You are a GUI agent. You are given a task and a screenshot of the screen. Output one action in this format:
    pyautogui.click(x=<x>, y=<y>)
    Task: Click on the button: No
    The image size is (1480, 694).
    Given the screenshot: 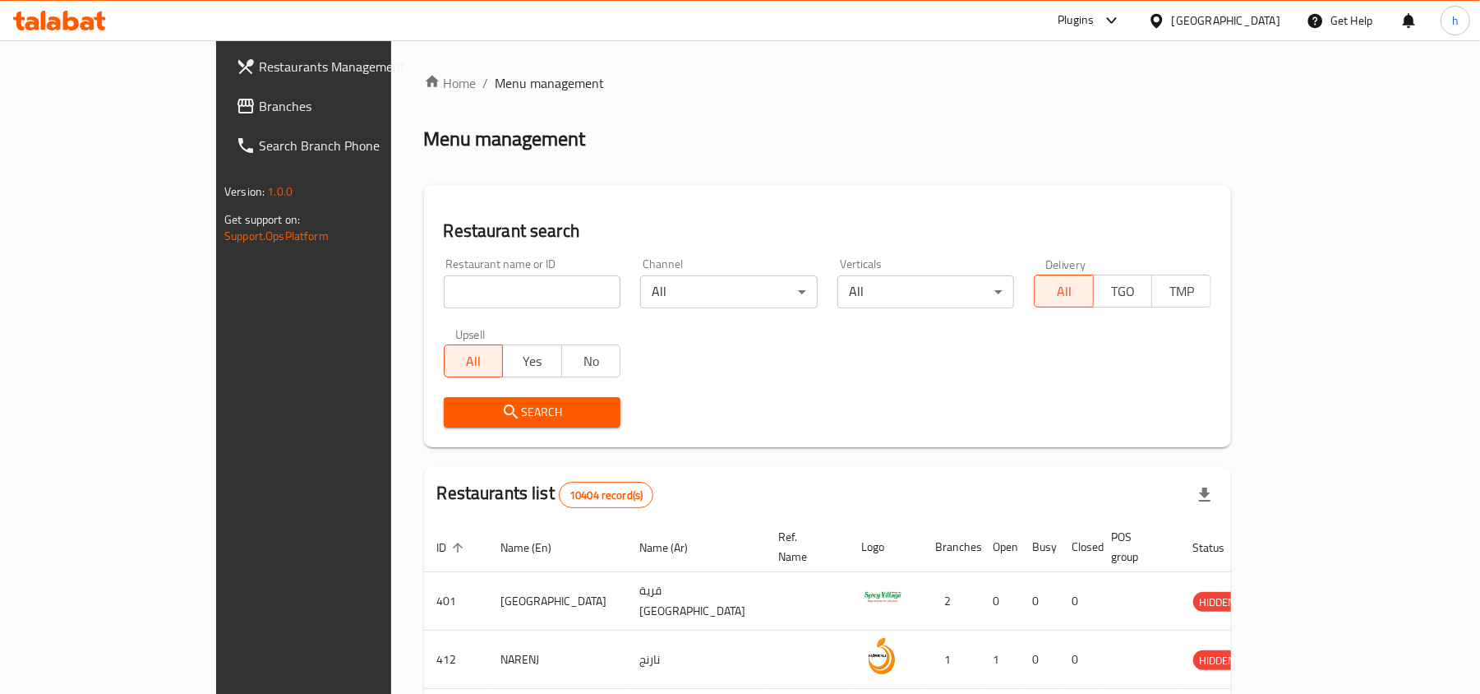 What is the action you would take?
    pyautogui.click(x=591, y=361)
    